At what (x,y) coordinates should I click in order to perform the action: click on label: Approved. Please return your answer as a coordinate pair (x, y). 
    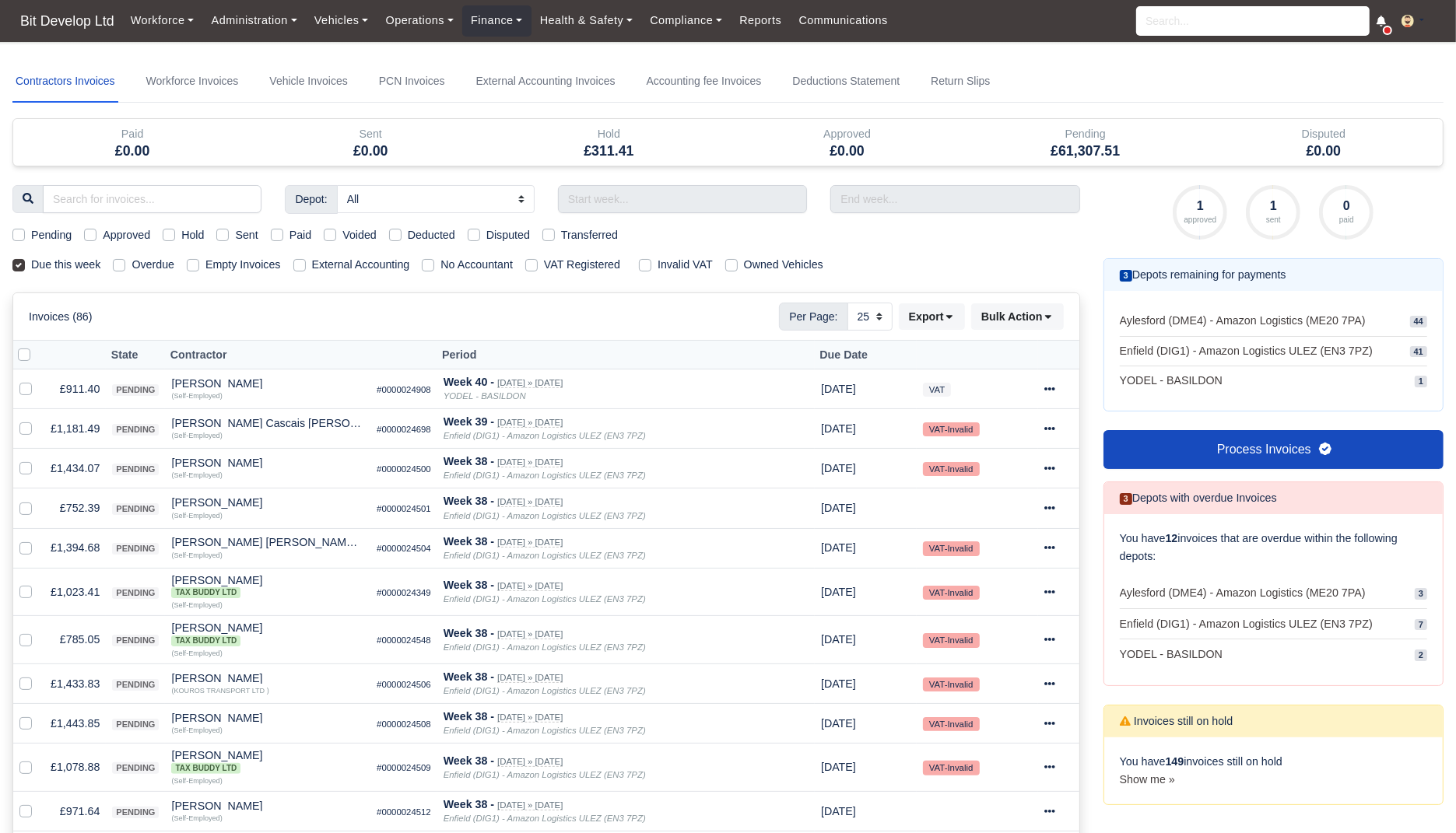
    Looking at the image, I should click on (126, 235).